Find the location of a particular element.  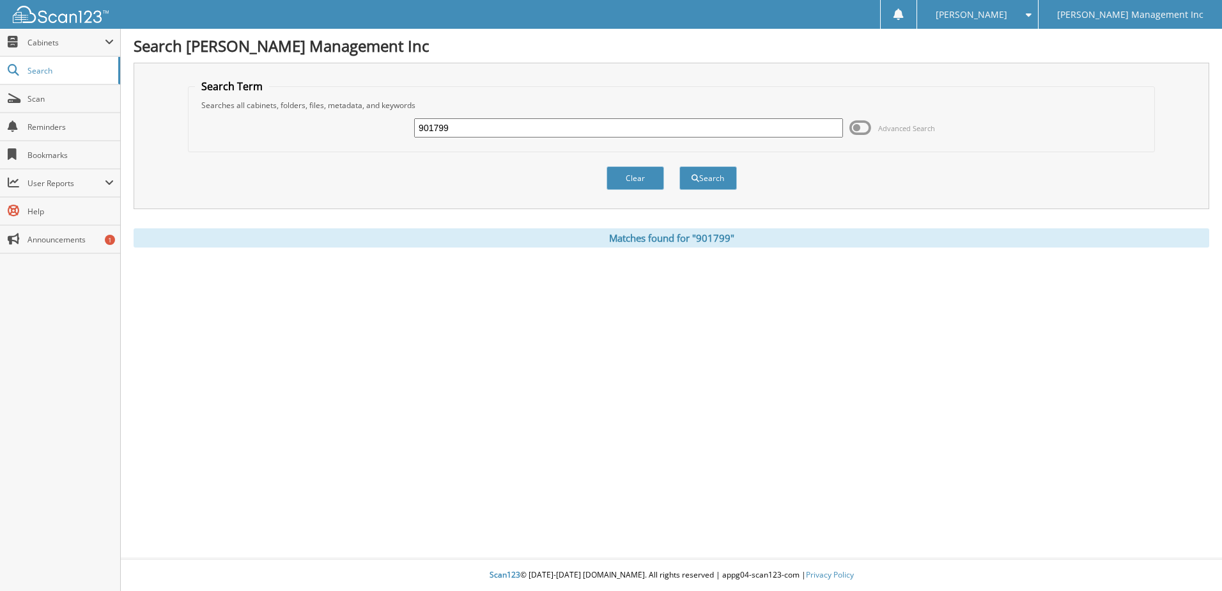

button: Search is located at coordinates (708, 178).